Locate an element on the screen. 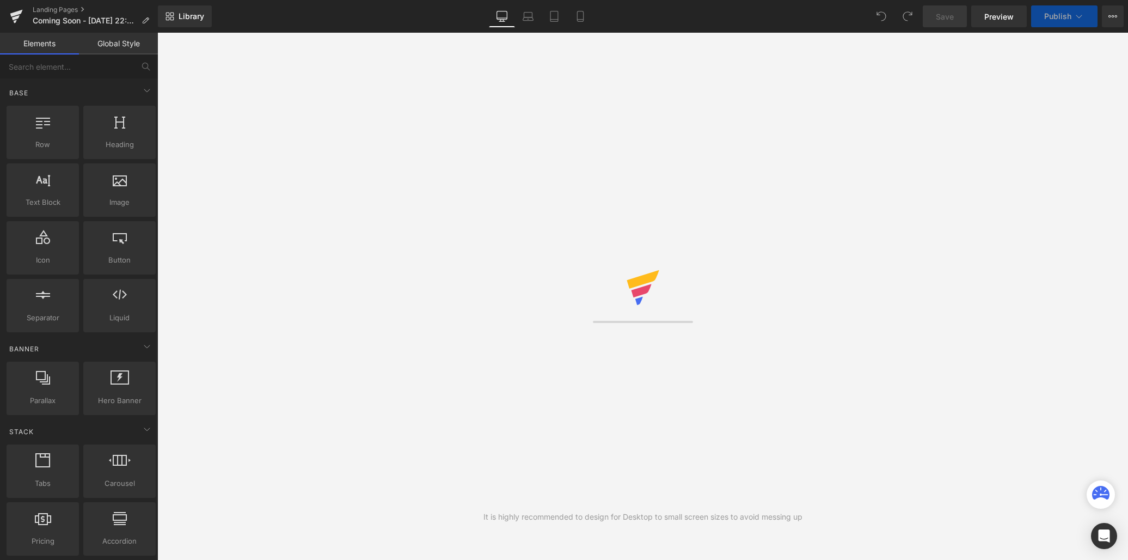  button: More is located at coordinates (1113, 16).